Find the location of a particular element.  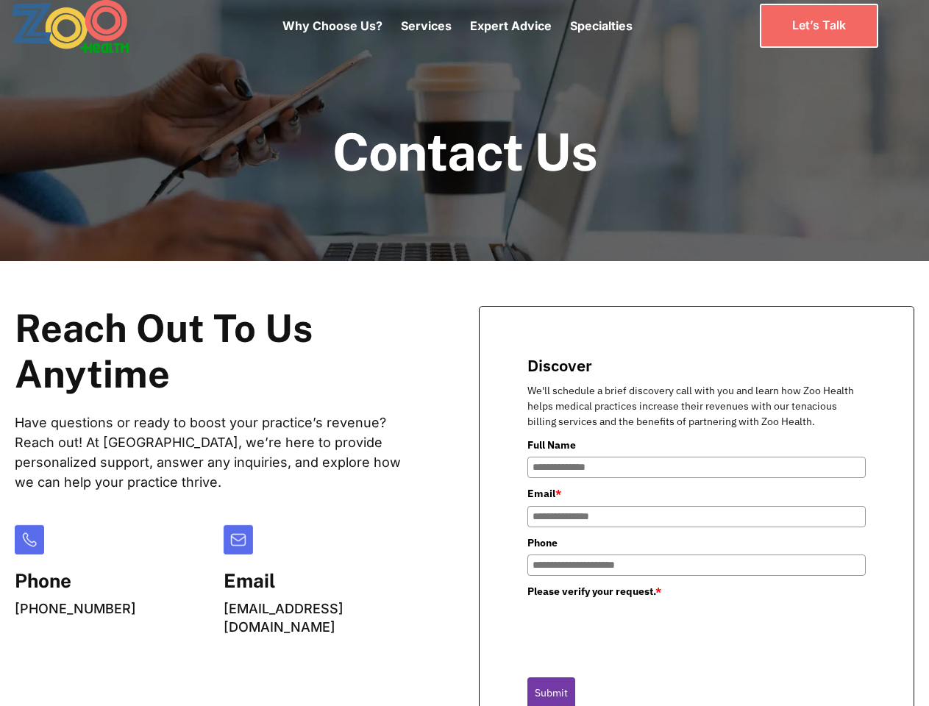

h2: Reach Out To Us Anytime is located at coordinates (217, 352).